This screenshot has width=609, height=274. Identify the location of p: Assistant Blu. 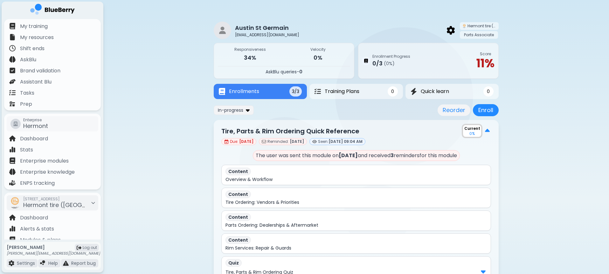
(36, 82).